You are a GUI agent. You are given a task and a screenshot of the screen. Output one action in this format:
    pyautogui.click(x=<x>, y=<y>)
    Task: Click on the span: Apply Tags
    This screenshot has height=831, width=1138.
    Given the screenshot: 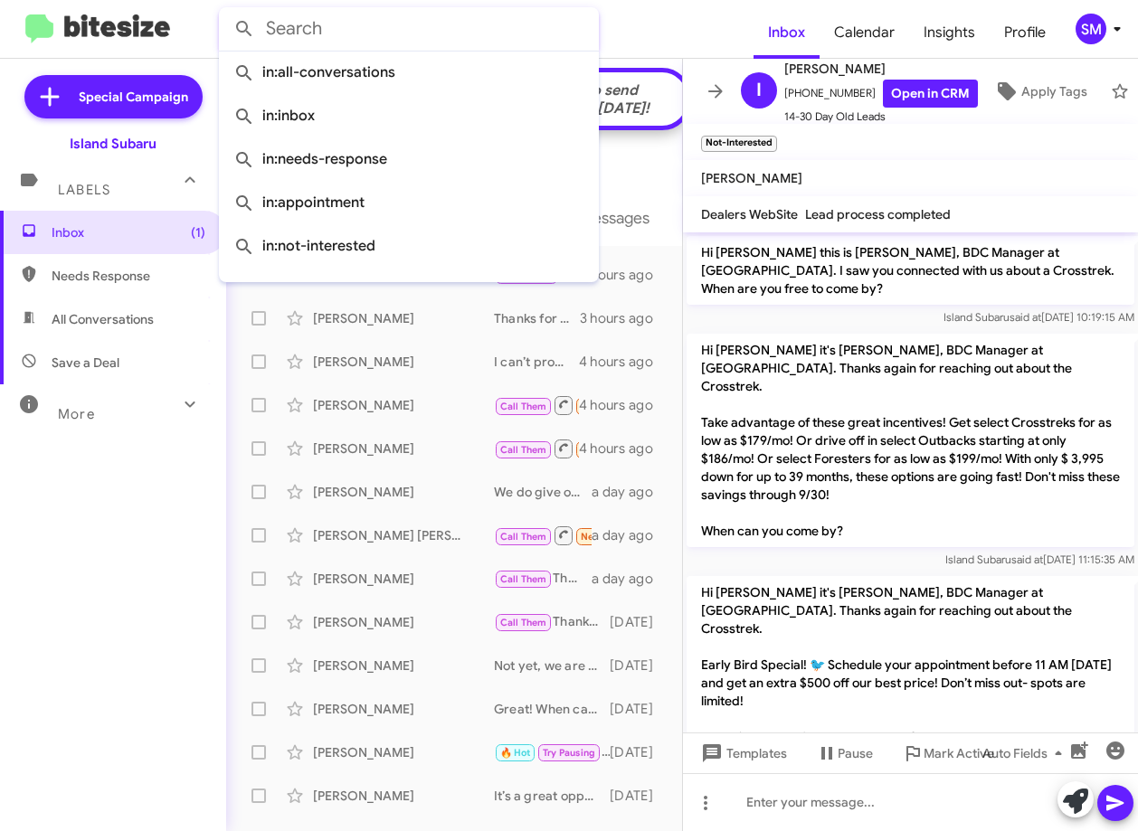 What is the action you would take?
    pyautogui.click(x=1054, y=91)
    